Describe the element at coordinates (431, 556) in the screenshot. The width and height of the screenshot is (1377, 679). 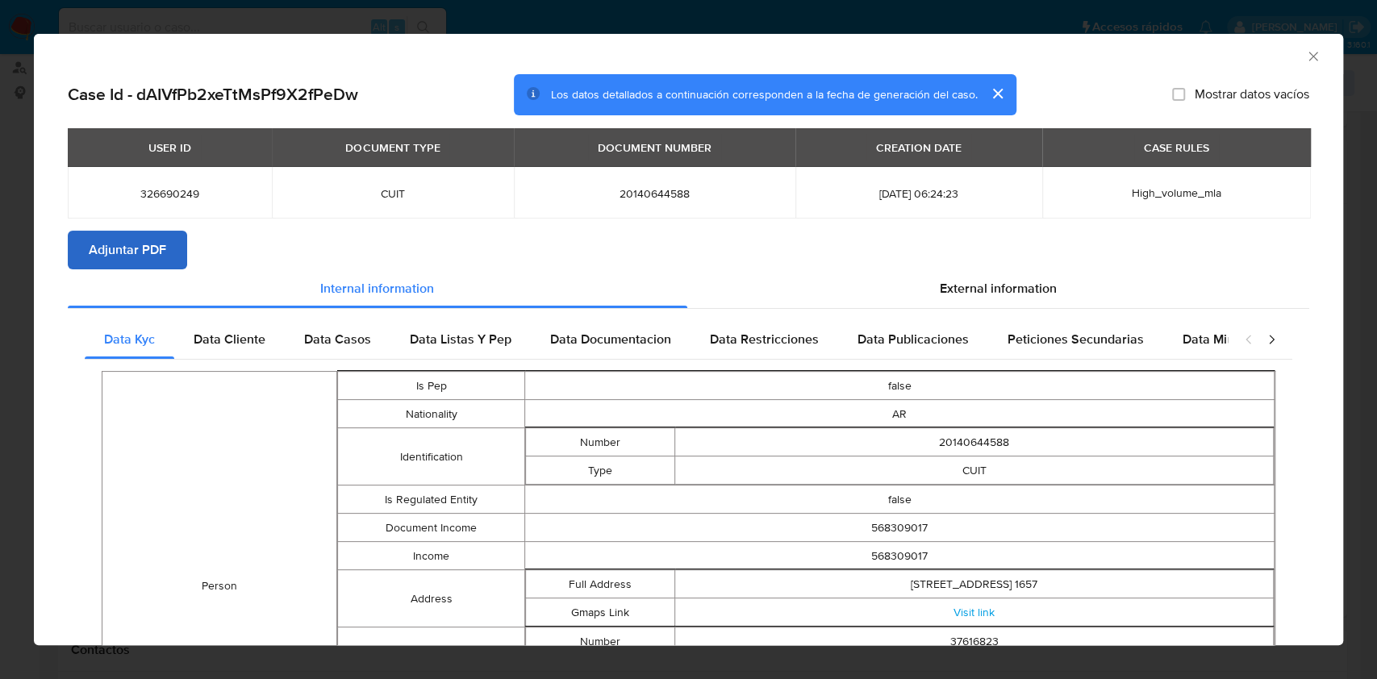
I see `td: Income` at that location.